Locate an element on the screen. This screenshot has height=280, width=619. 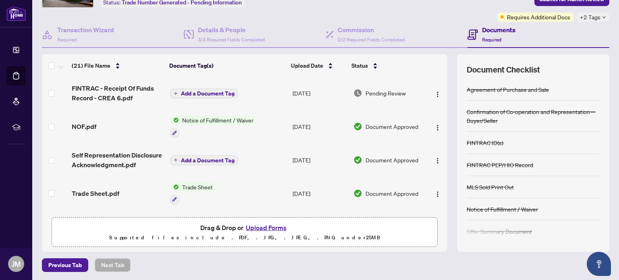
h4: Details & People is located at coordinates (231, 30).